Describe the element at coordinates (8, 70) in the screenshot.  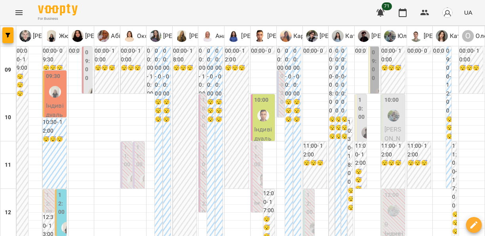
I see `h6: 09` at that location.